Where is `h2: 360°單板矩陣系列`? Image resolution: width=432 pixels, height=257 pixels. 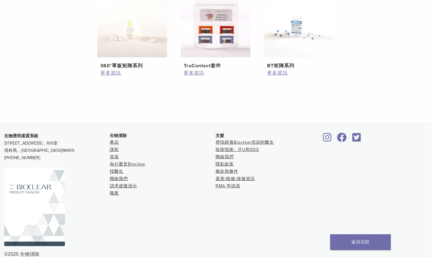
h2: 360°單板矩陣系列 is located at coordinates (132, 66).